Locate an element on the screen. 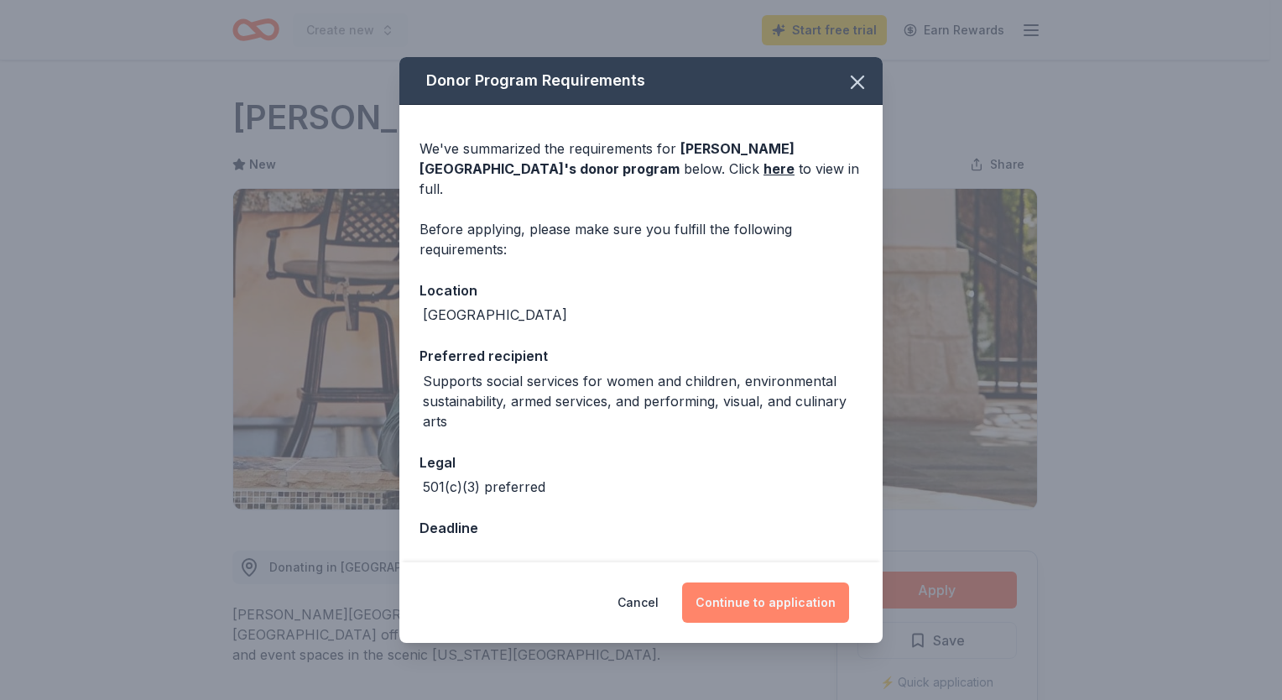 Image resolution: width=1282 pixels, height=700 pixels. div: Deadline is located at coordinates (641, 528).